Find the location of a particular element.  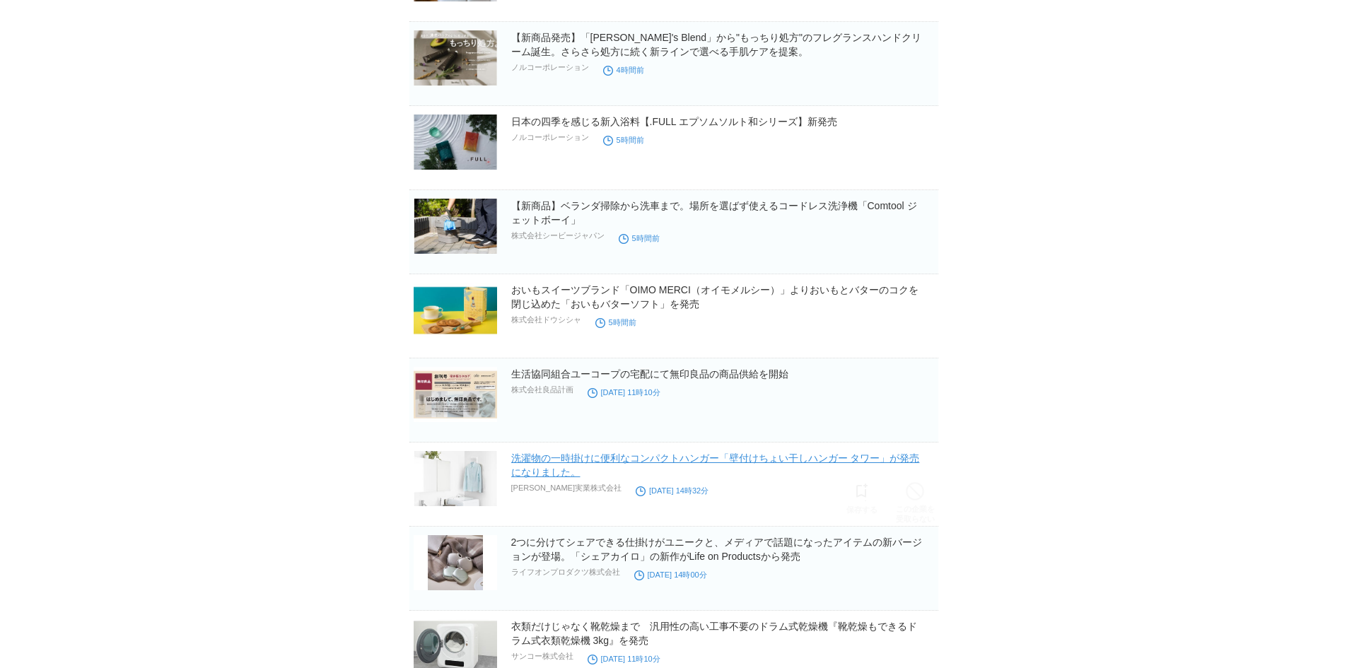

img: おいもスイーツブランド「OIMO MERCI（オイモメルシー）」よりおいもとバターのコクを閉じ込めた「おいもバターソフト」を発売 is located at coordinates (455, 310).